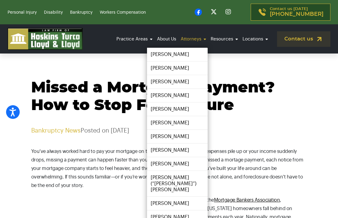  I want to click on a: Practice Areas, so click(134, 39).